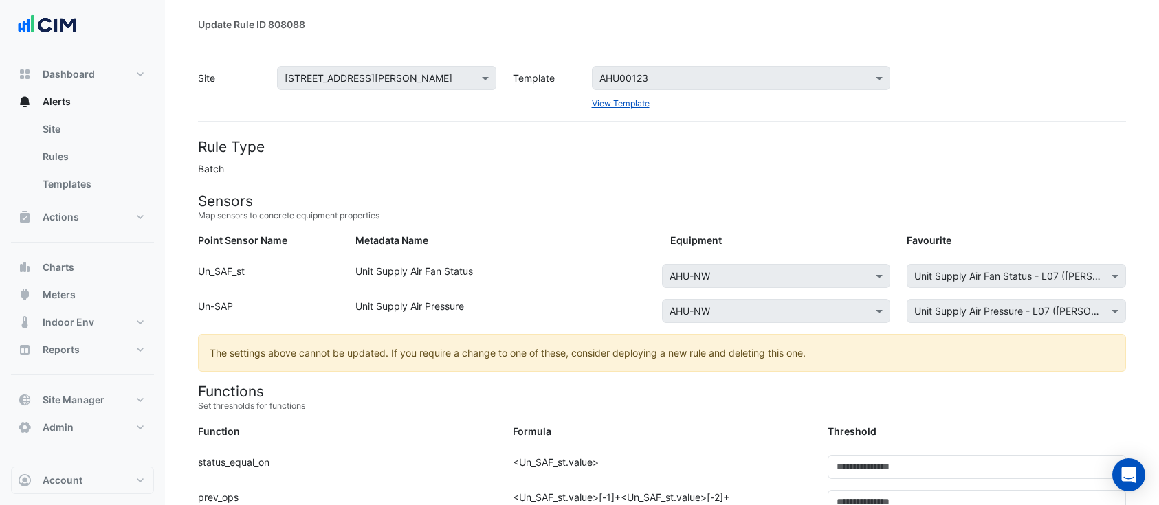  I want to click on app-icon: Meters, so click(25, 295).